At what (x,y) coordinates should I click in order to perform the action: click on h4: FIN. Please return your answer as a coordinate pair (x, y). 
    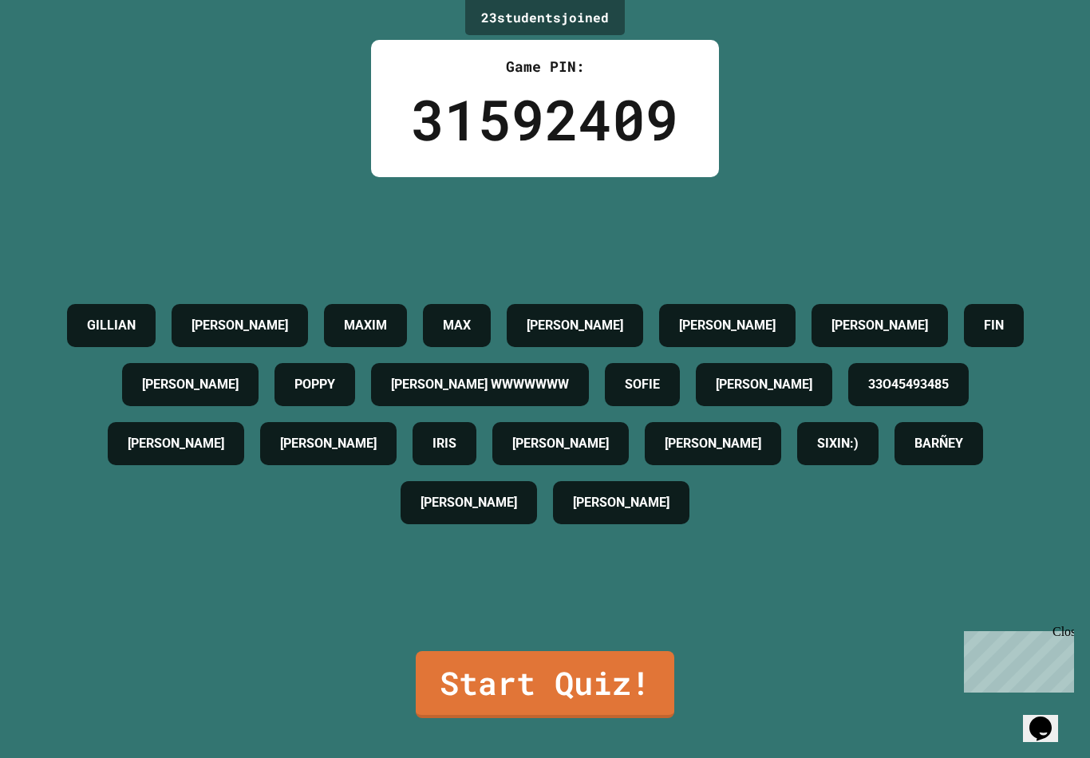
    Looking at the image, I should click on (993, 326).